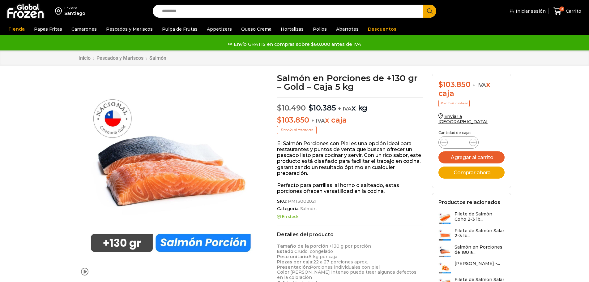 Image resolution: width=589 pixels, height=282 pixels. Describe the element at coordinates (16, 29) in the screenshot. I see `a: Tienda` at that location.